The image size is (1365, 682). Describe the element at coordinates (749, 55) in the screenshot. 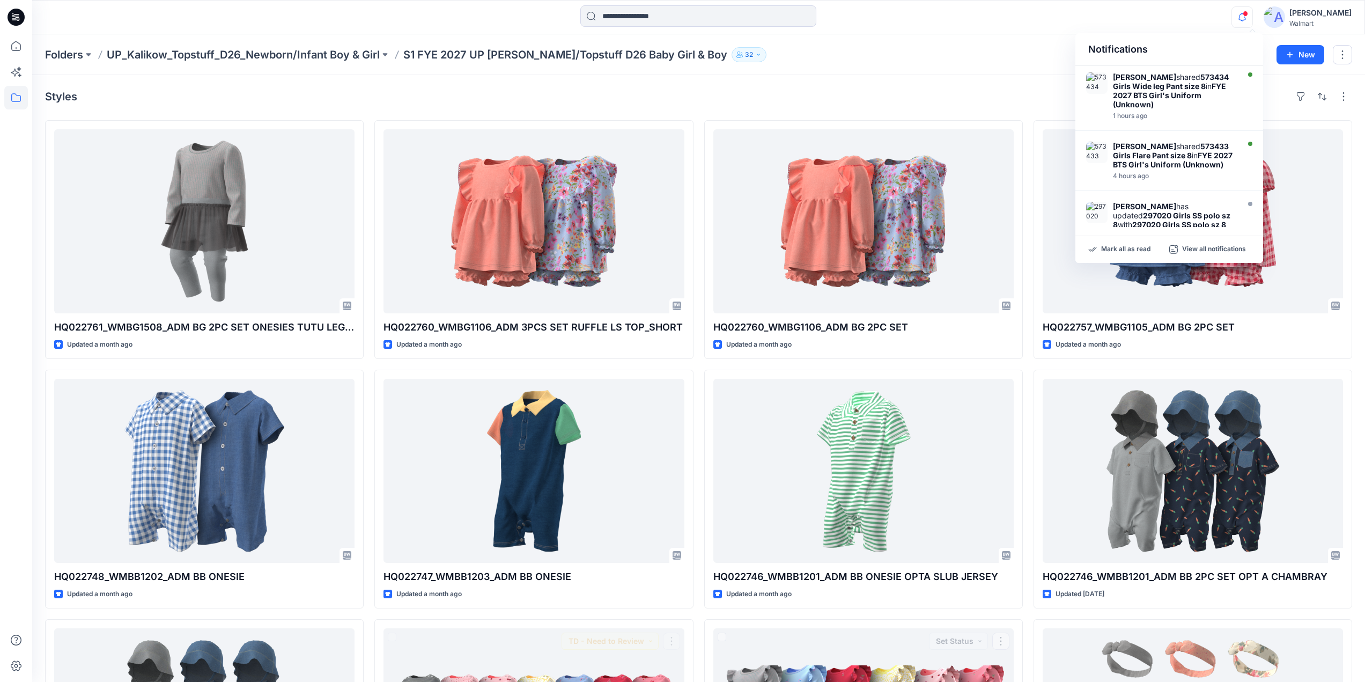

I see `p: 32` at that location.